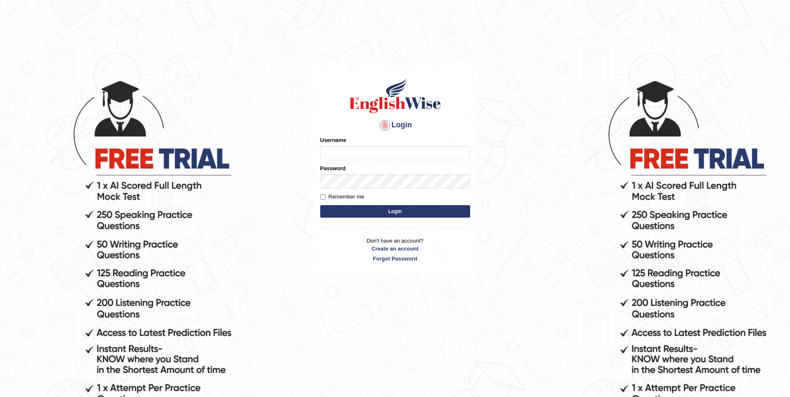 The width and height of the screenshot is (790, 397). Describe the element at coordinates (395, 249) in the screenshot. I see `a: Create an account` at that location.